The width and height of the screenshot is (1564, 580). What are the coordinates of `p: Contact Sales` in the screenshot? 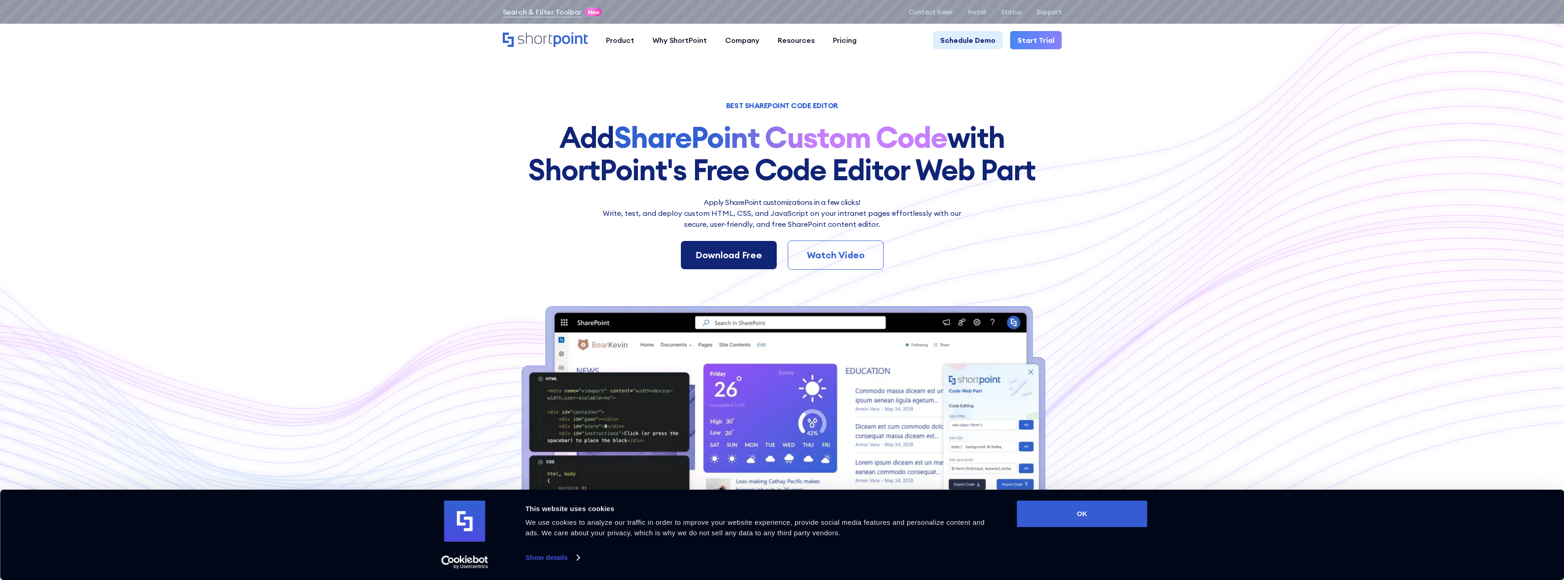 It's located at (931, 12).